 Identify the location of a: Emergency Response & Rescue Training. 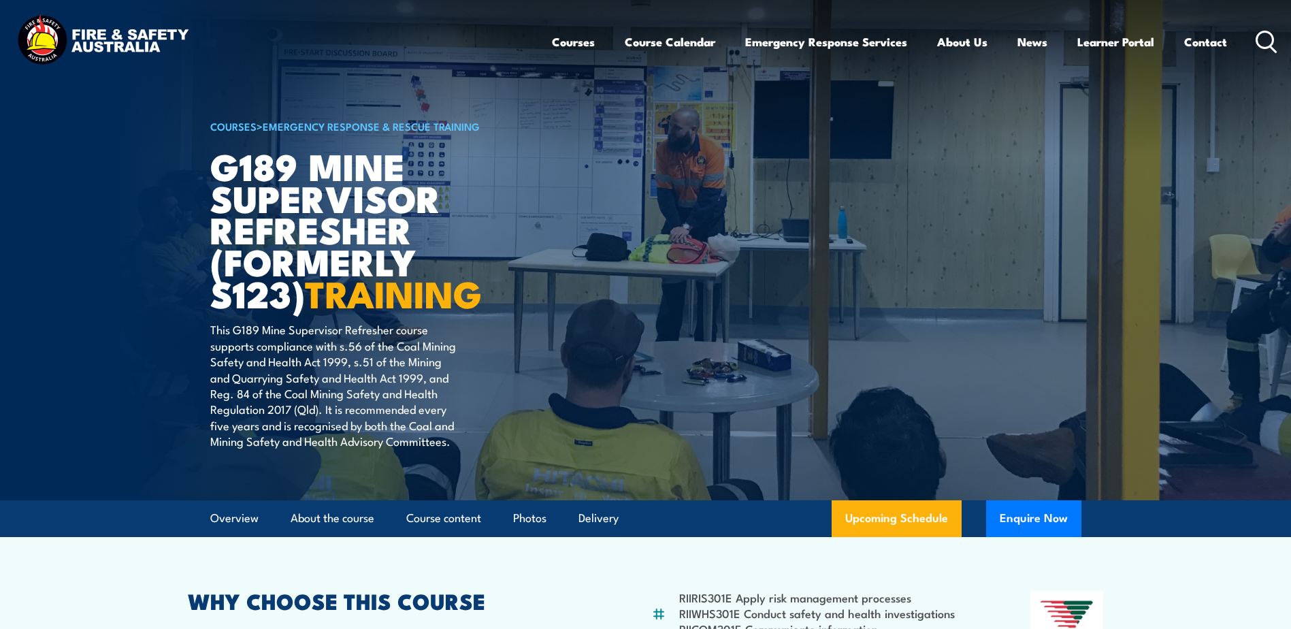
(371, 126).